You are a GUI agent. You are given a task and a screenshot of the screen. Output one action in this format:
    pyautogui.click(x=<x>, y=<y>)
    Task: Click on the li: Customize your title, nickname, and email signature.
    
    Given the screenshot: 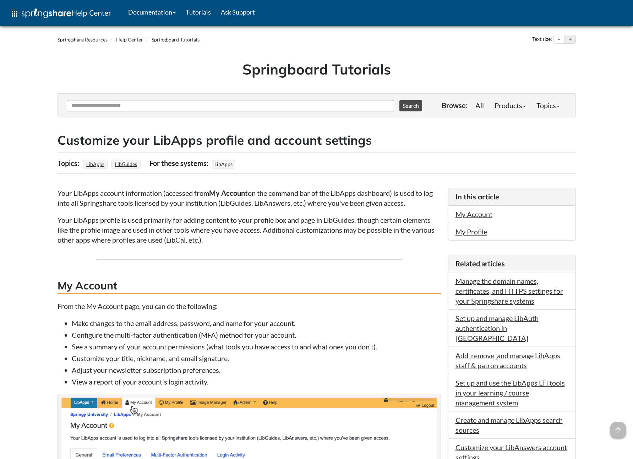 What is the action you would take?
    pyautogui.click(x=256, y=358)
    